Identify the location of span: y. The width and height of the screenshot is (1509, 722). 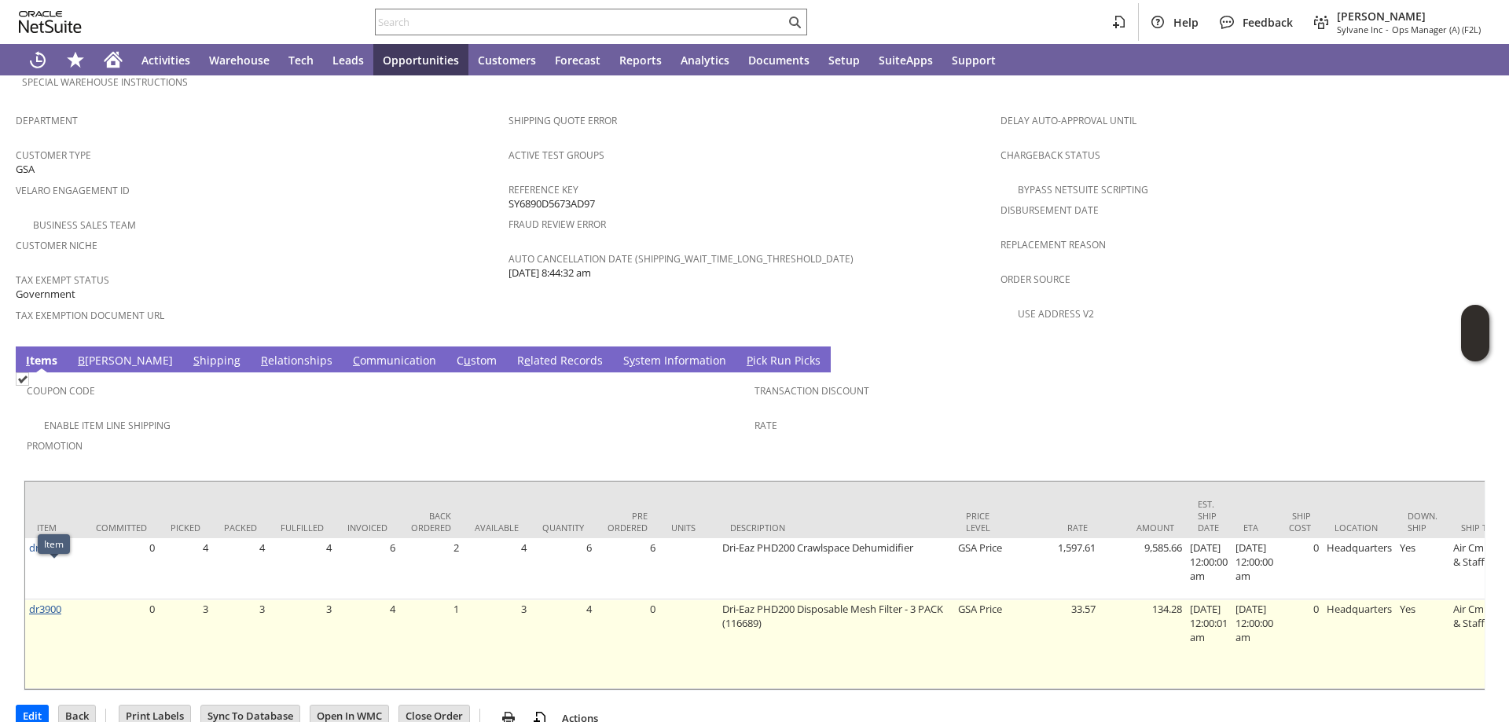
(632, 360).